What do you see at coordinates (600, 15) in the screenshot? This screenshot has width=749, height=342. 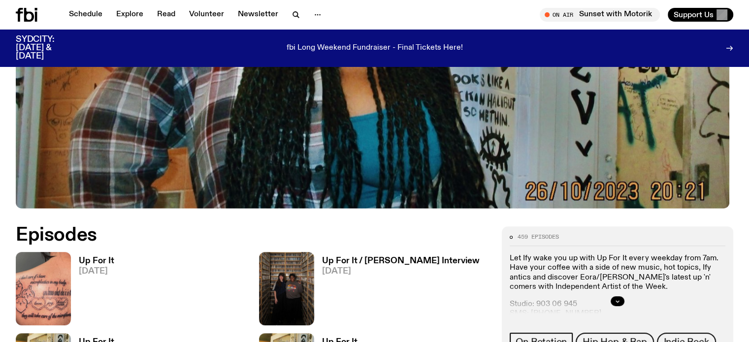 I see `button: On AirSunset with Motorik` at bounding box center [600, 15].